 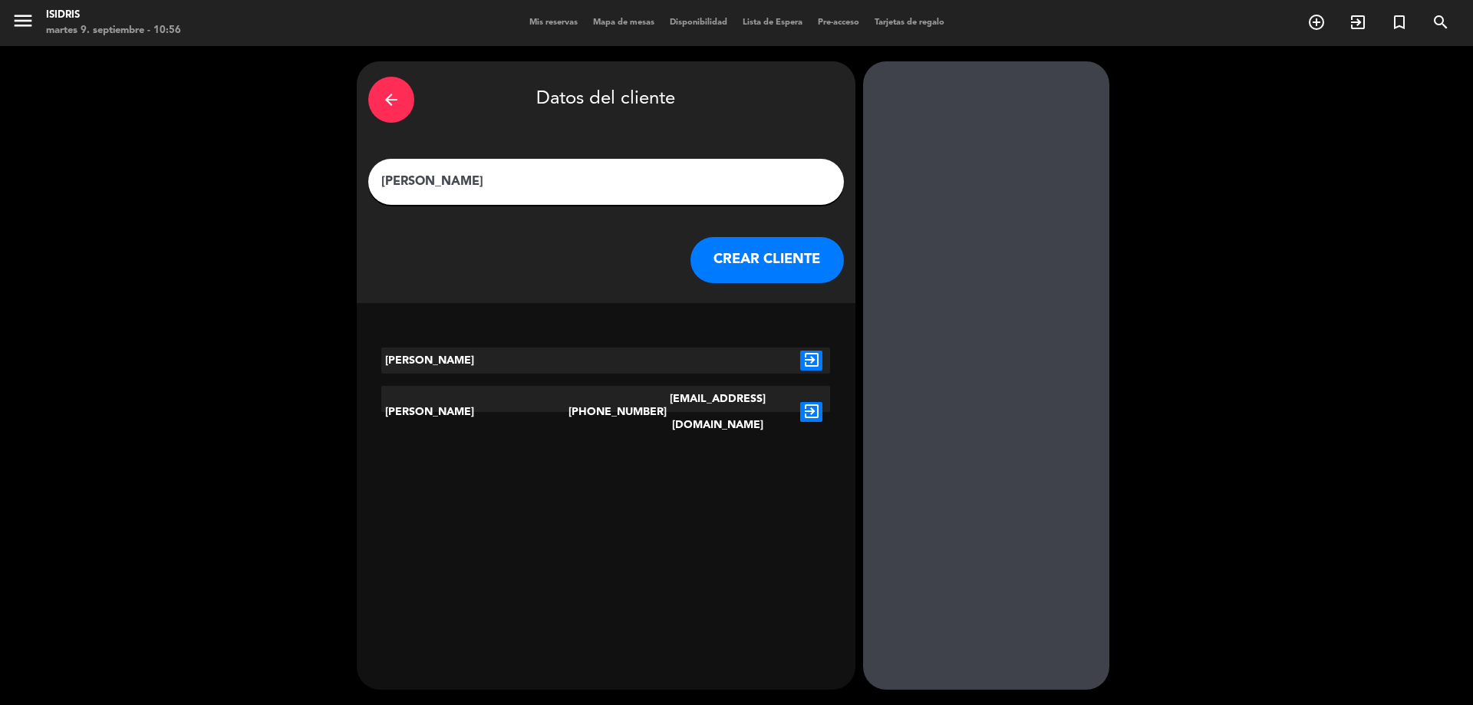 I want to click on input: Escriba nombre, correo electrónico o número de teléfono..., so click(x=606, y=182).